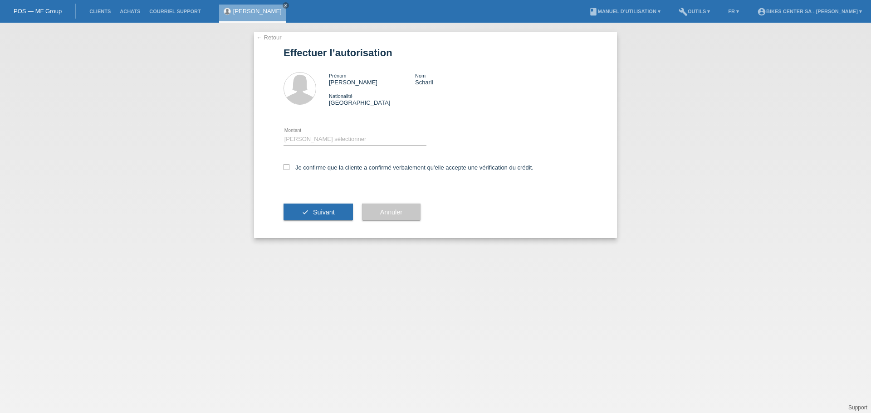  Describe the element at coordinates (734, 11) in the screenshot. I see `a: FR ▾` at that location.